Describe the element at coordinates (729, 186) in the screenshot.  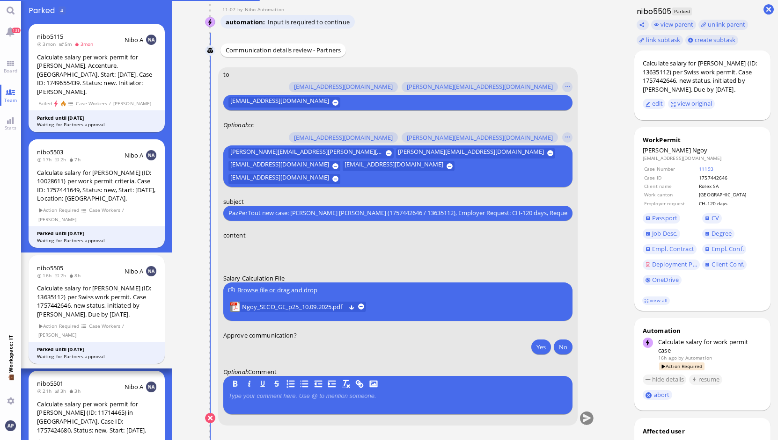
I see `td: Rolex SA` at that location.